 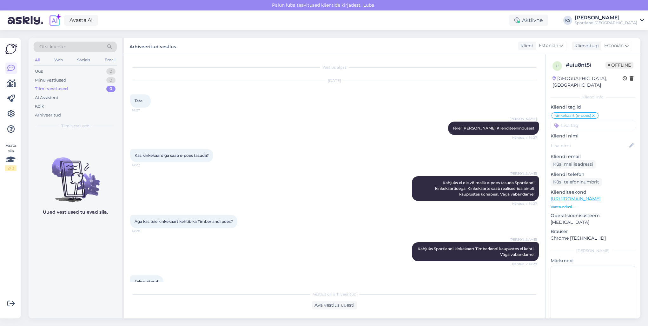 What do you see at coordinates (593, 231) in the screenshot?
I see `p: Brauser` at bounding box center [593, 231].